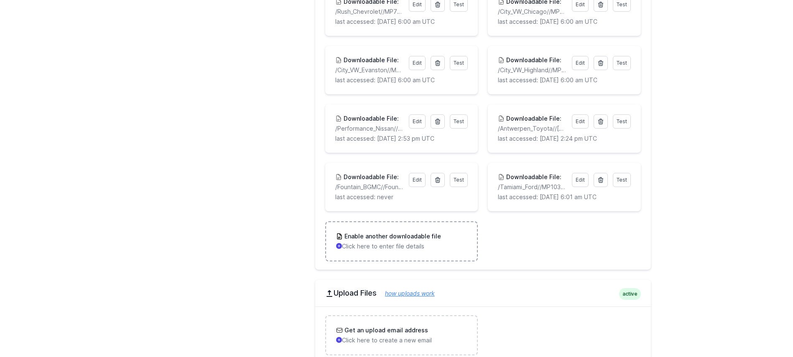 This screenshot has width=793, height=357. Describe the element at coordinates (392, 237) in the screenshot. I see `h3: Enable another downloadable file` at that location.